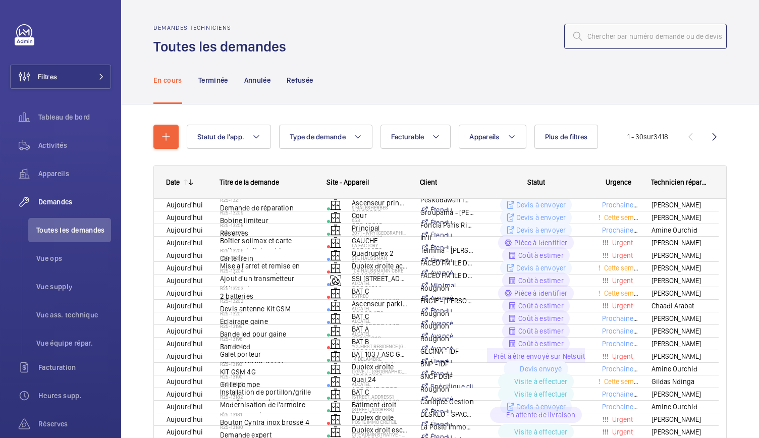  I want to click on span: Statut, so click(536, 182).